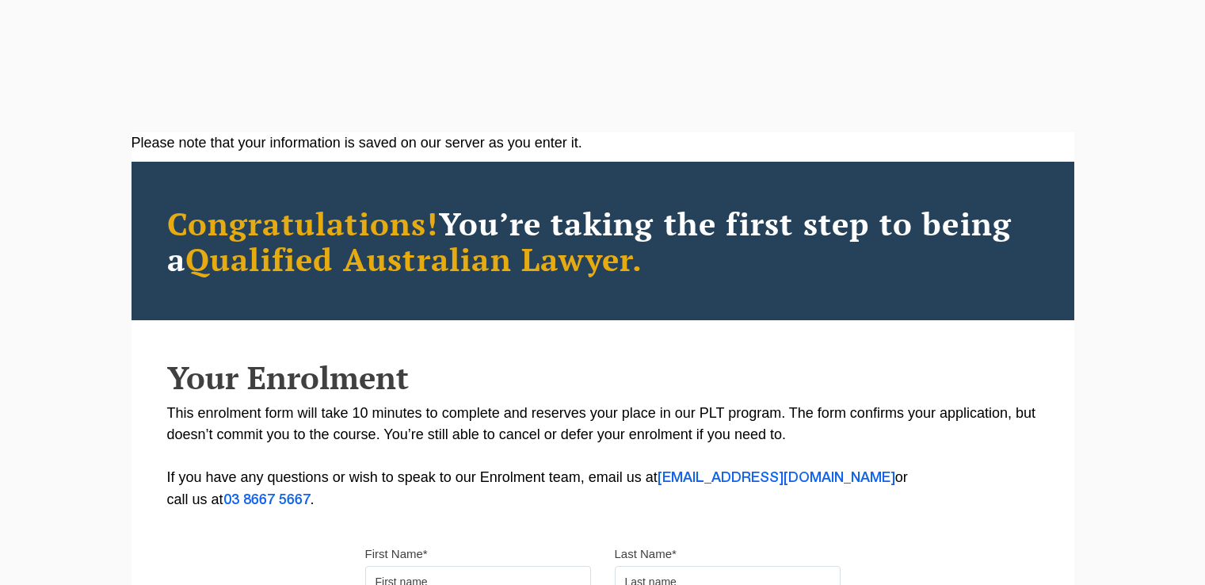  What do you see at coordinates (646, 554) in the screenshot?
I see `label: Last Name*` at bounding box center [646, 554].